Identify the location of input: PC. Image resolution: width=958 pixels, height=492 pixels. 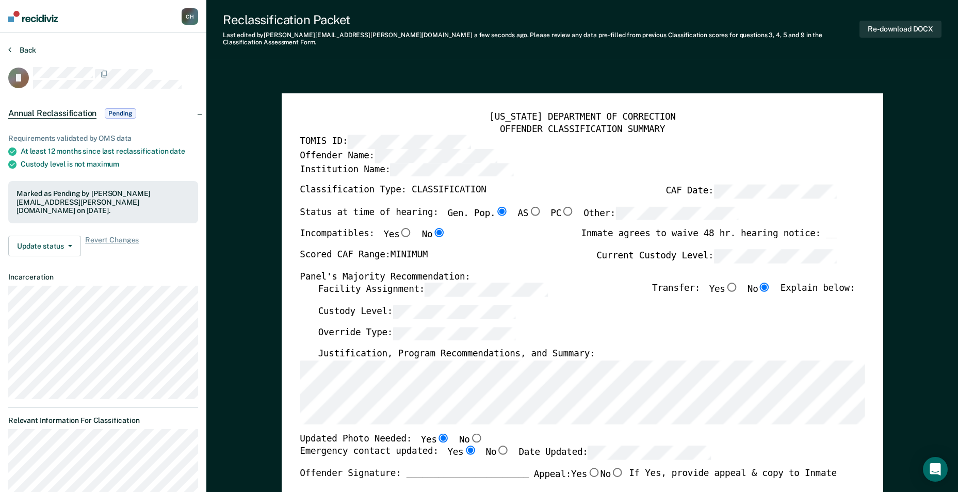
(568, 211).